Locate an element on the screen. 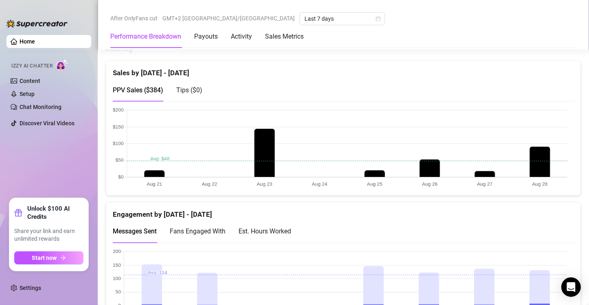 The height and width of the screenshot is (305, 589). img: AI Chatter is located at coordinates (62, 65).